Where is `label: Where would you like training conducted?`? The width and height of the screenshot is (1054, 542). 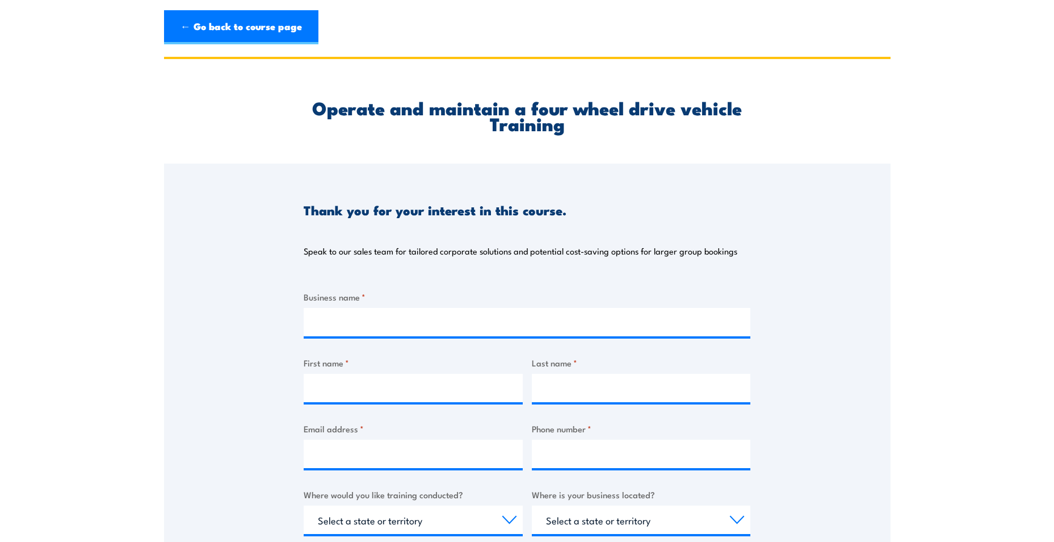 label: Where would you like training conducted? is located at coordinates (413, 494).